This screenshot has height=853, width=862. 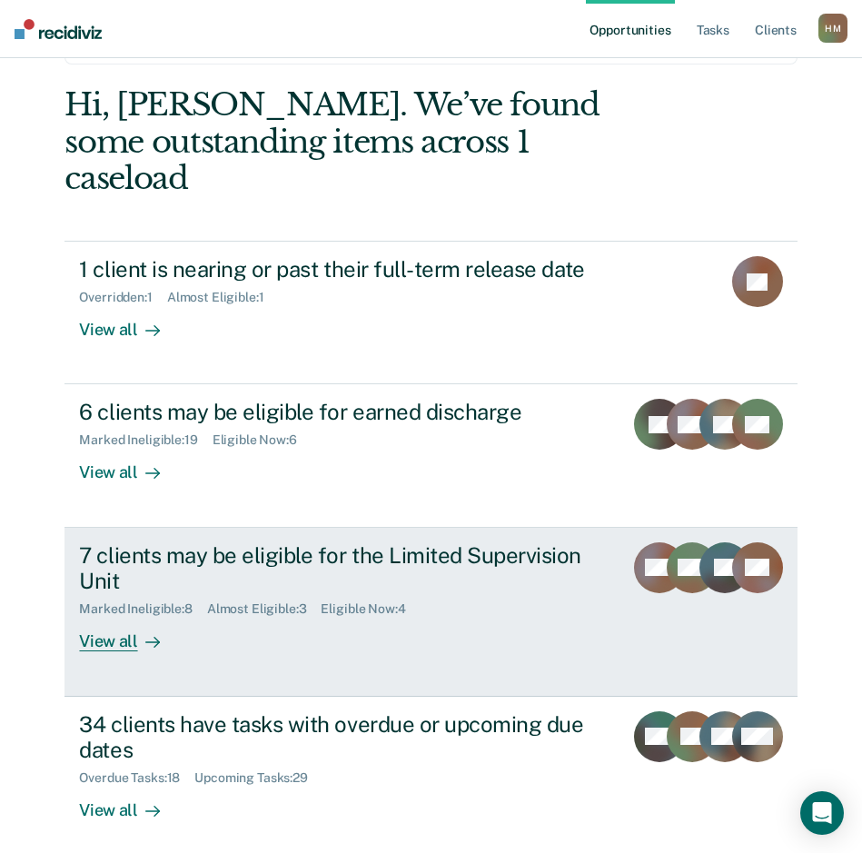 What do you see at coordinates (343, 412) in the screenshot?
I see `div: 6 clients may be eligible for earned discharge` at bounding box center [343, 412].